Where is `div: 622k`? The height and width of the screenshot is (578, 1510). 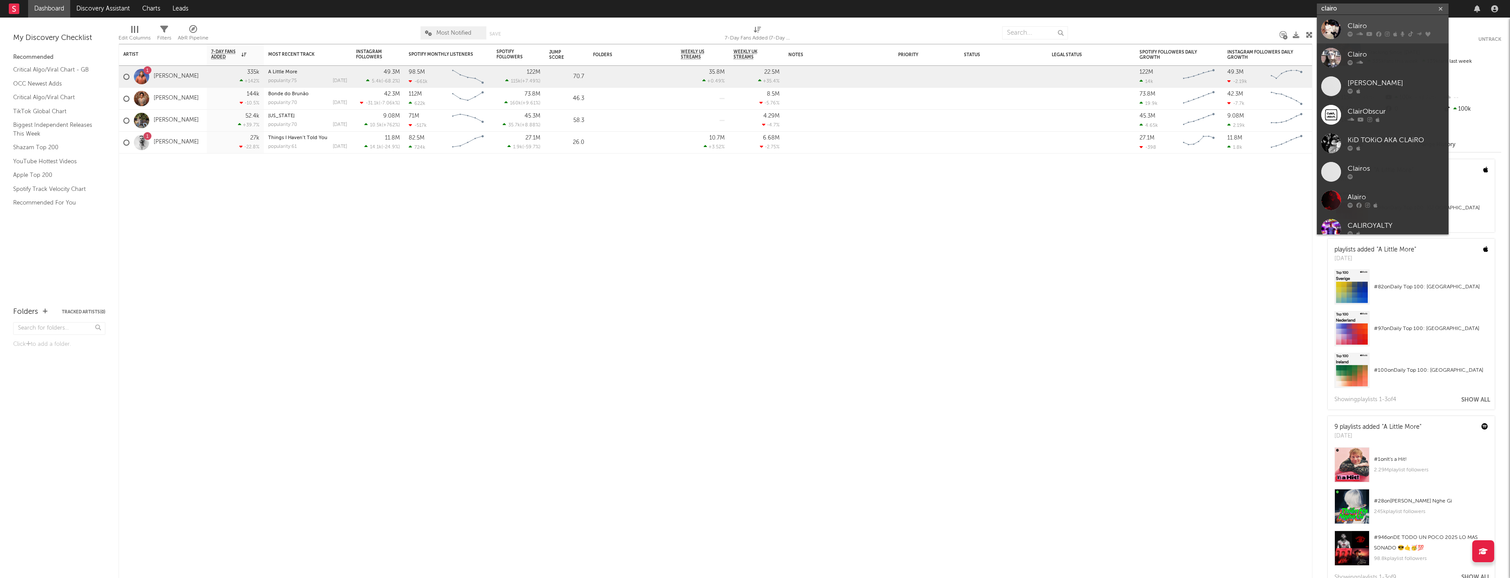 div: 622k is located at coordinates (417, 103).